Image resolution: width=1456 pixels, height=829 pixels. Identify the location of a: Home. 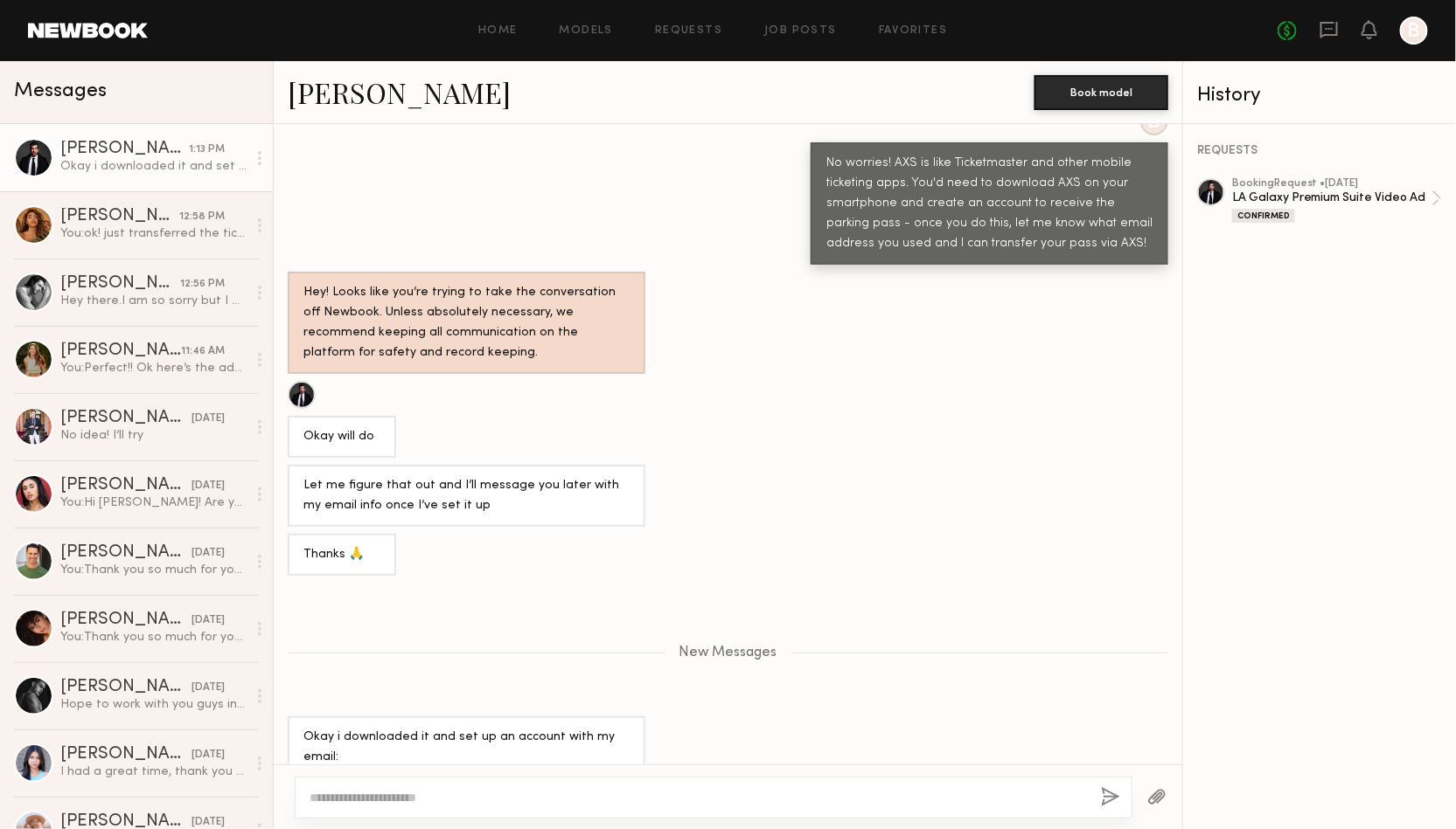
(497, 30).